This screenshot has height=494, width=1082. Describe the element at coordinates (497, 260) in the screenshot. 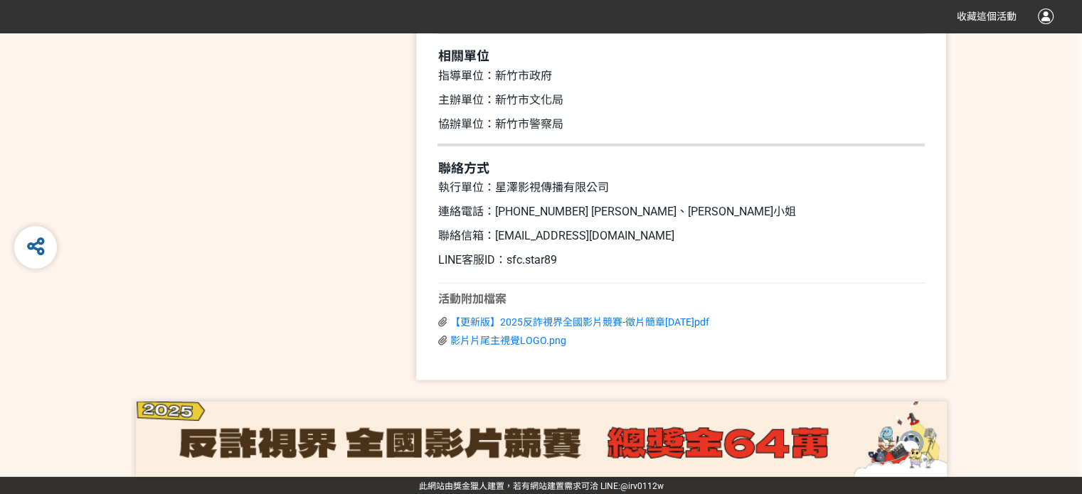

I see `span: LINE客服ID：sfc.star89` at that location.